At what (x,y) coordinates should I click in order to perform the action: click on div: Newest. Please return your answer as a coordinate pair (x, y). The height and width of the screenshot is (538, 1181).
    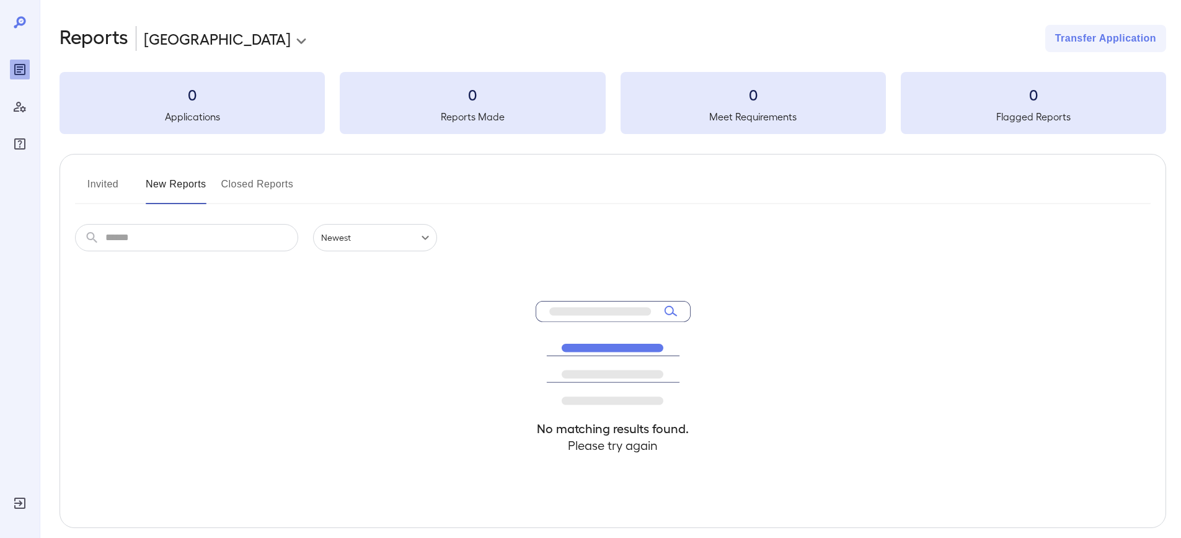
    Looking at the image, I should click on (375, 237).